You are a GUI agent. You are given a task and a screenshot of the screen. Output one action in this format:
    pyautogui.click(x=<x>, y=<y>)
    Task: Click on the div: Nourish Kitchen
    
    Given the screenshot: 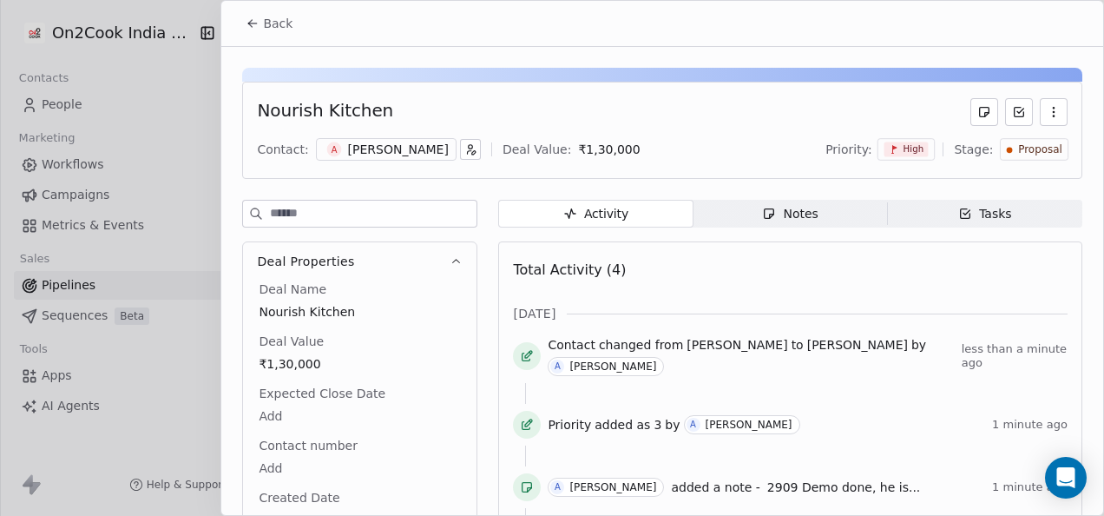 What is the action you would take?
    pyautogui.click(x=325, y=112)
    